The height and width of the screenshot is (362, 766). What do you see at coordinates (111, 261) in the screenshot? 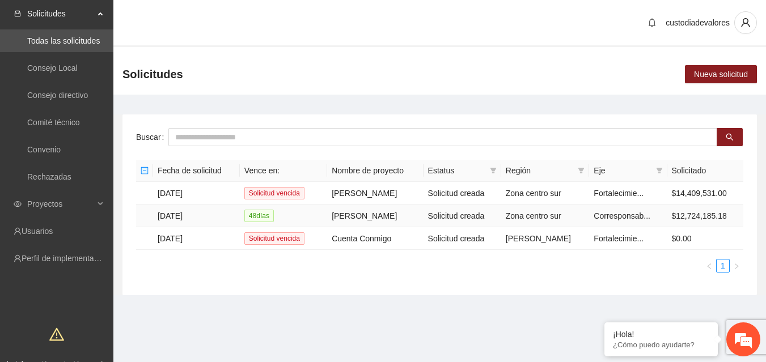
I see `textarea: Escriba su mensaje y pulse “Intro”` at bounding box center [111, 261].